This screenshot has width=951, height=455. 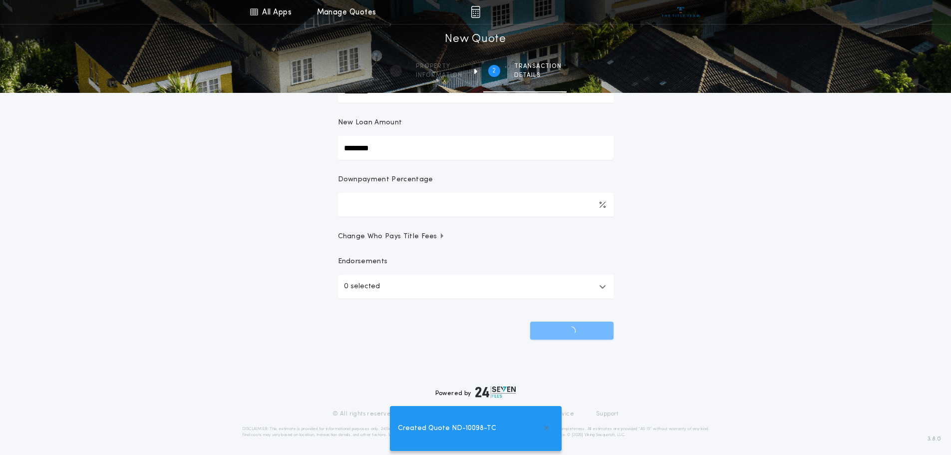 I want to click on input: Downpayment Percentage, so click(x=476, y=205).